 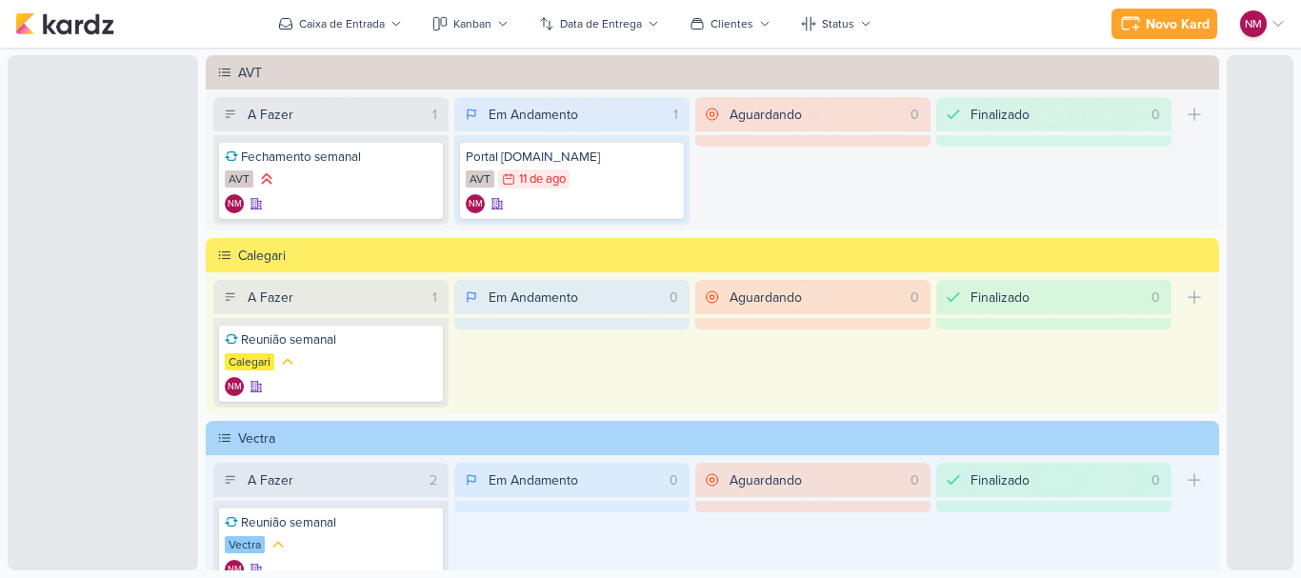 I want to click on div: Portal apto.vc, so click(x=571, y=157).